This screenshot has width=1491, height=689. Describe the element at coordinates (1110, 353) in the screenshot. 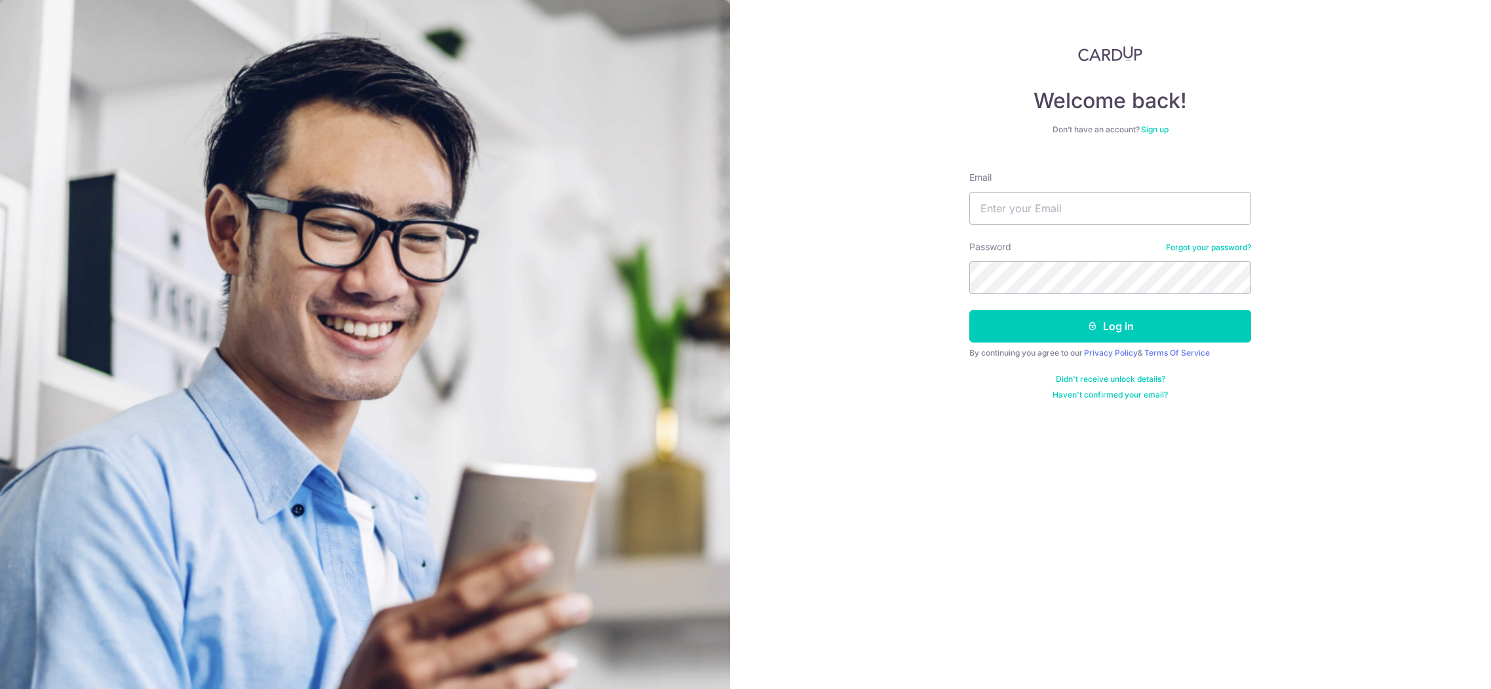

I see `div: By continuing you agree to our &` at that location.